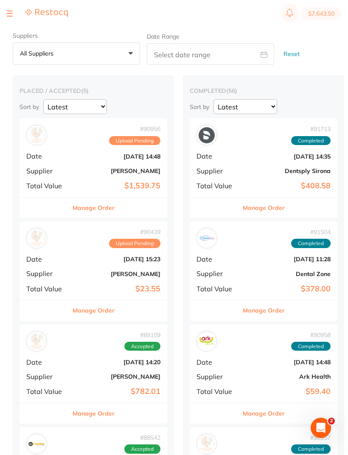 The image size is (348, 455). Describe the element at coordinates (288, 289) in the screenshot. I see `b: $378.00` at that location.